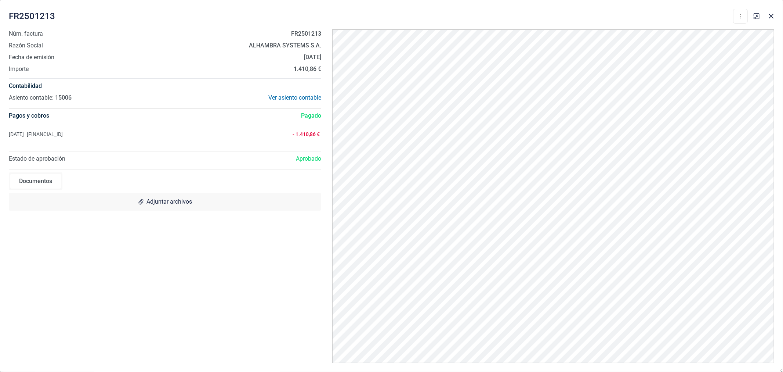 The image size is (783, 372). What do you see at coordinates (771, 16) in the screenshot?
I see `button: Close` at bounding box center [771, 16].